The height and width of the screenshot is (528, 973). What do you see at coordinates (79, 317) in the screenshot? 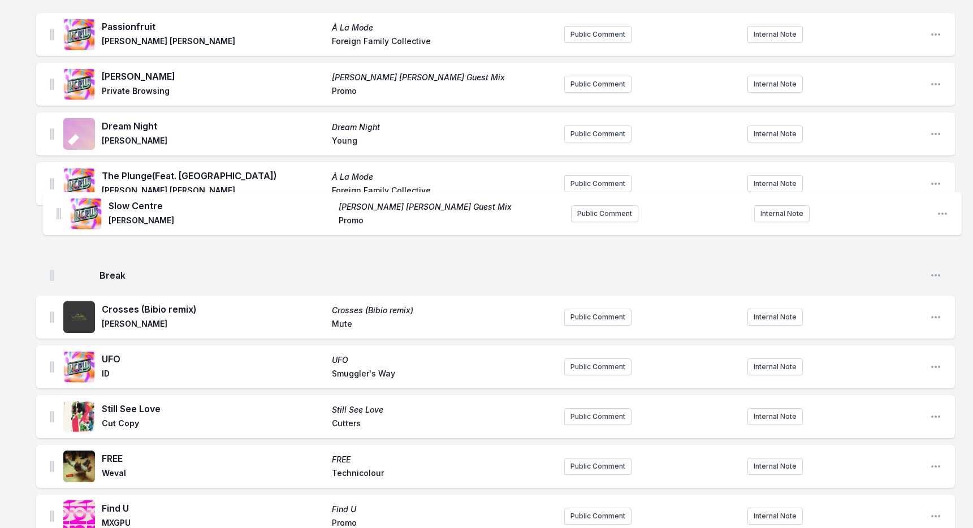
I see `img: Crosses (Bibio remix)` at bounding box center [79, 317].